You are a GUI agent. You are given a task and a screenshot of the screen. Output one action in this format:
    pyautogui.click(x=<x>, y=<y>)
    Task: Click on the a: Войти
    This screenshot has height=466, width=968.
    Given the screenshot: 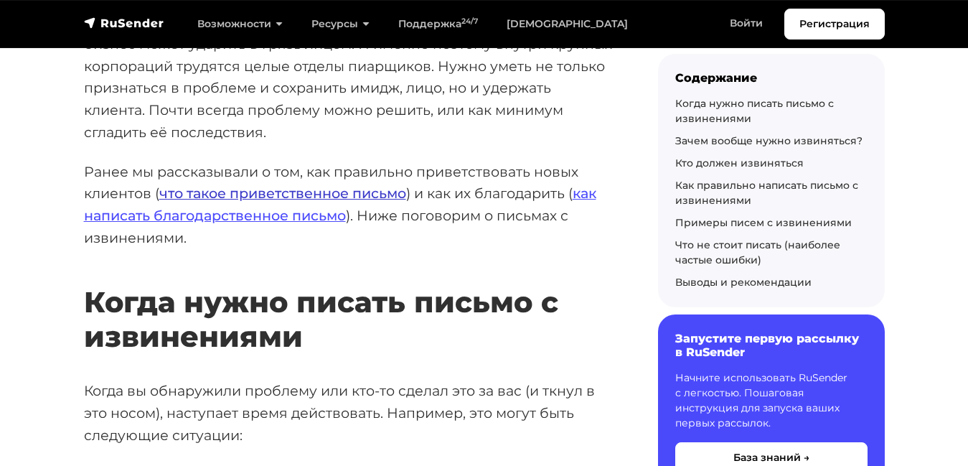 What is the action you would take?
    pyautogui.click(x=746, y=23)
    